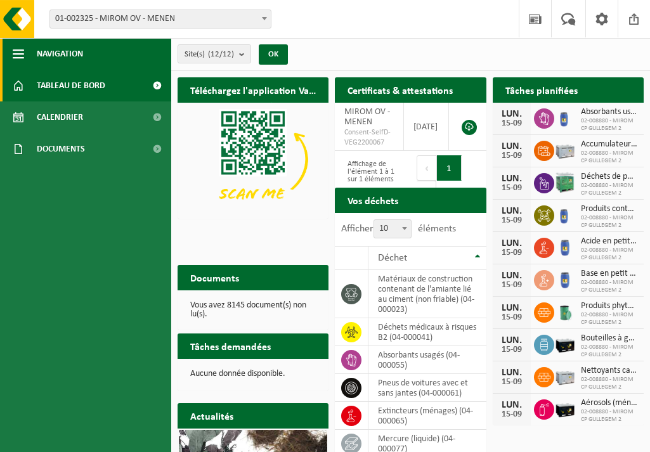 This screenshot has height=452, width=650. Describe the element at coordinates (212, 415) in the screenshot. I see `h2: Actualités` at that location.